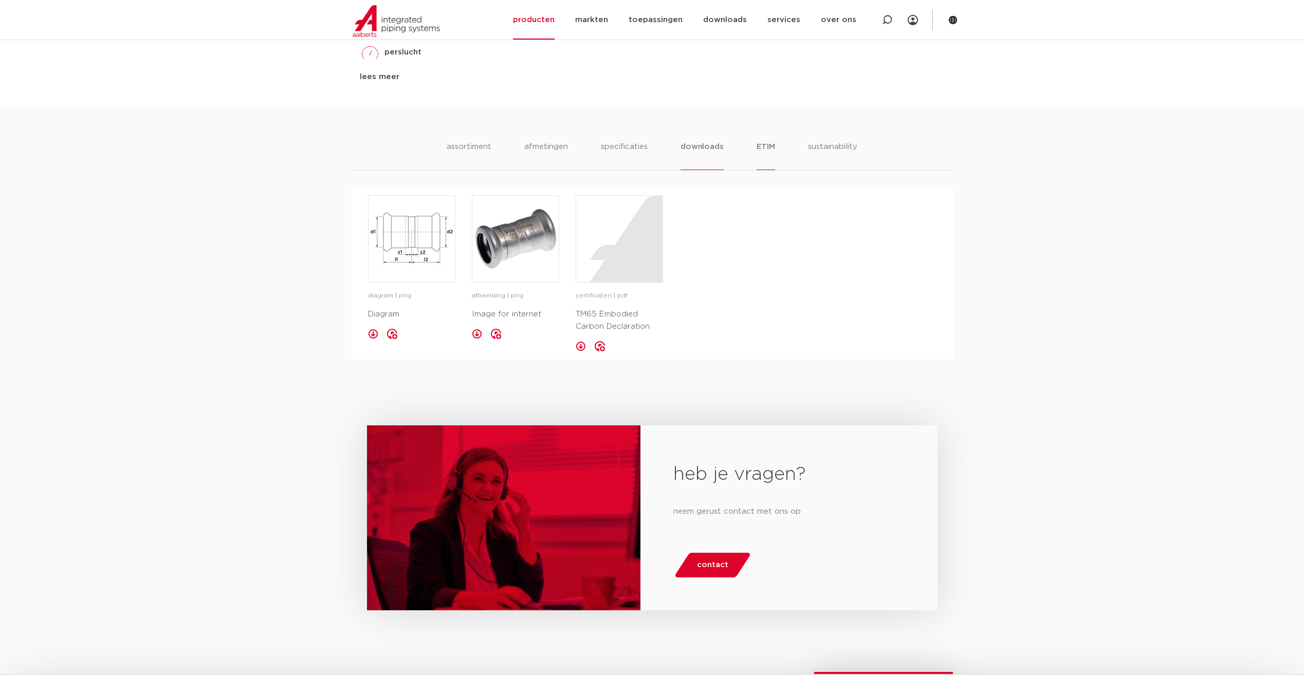 This screenshot has height=675, width=1304. What do you see at coordinates (712, 565) in the screenshot?
I see `span: contact` at bounding box center [712, 565].